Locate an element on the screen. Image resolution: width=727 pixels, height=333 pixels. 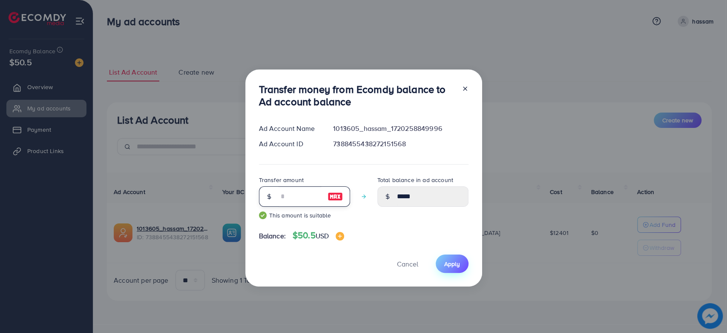
label: Transfer amount is located at coordinates (281, 180).